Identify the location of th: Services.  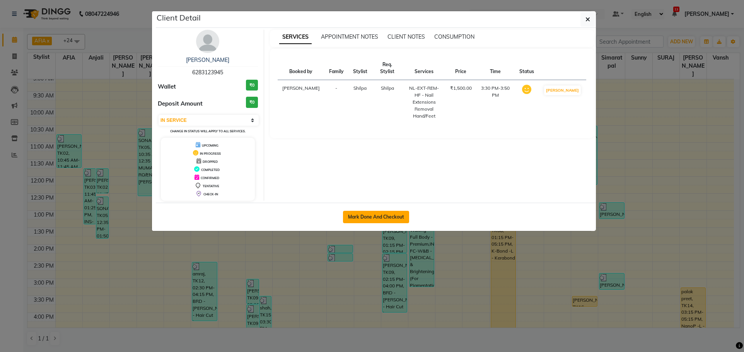
(424, 68).